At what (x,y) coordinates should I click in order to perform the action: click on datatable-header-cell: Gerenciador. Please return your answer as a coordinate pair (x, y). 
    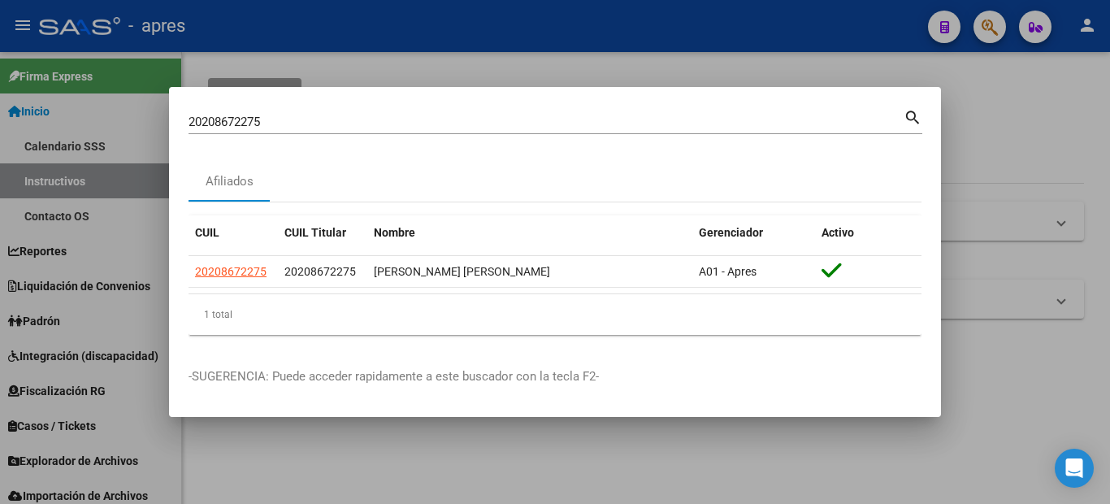
    Looking at the image, I should click on (753, 232).